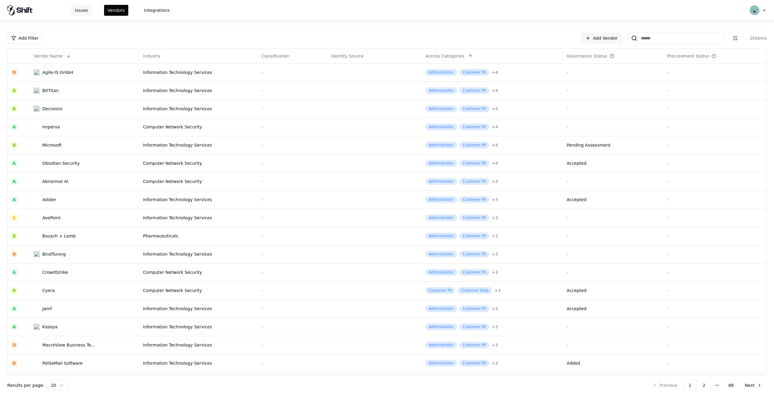 Image resolution: width=774 pixels, height=398 pixels. Describe the element at coordinates (37, 218) in the screenshot. I see `img: AvePoint` at that location.